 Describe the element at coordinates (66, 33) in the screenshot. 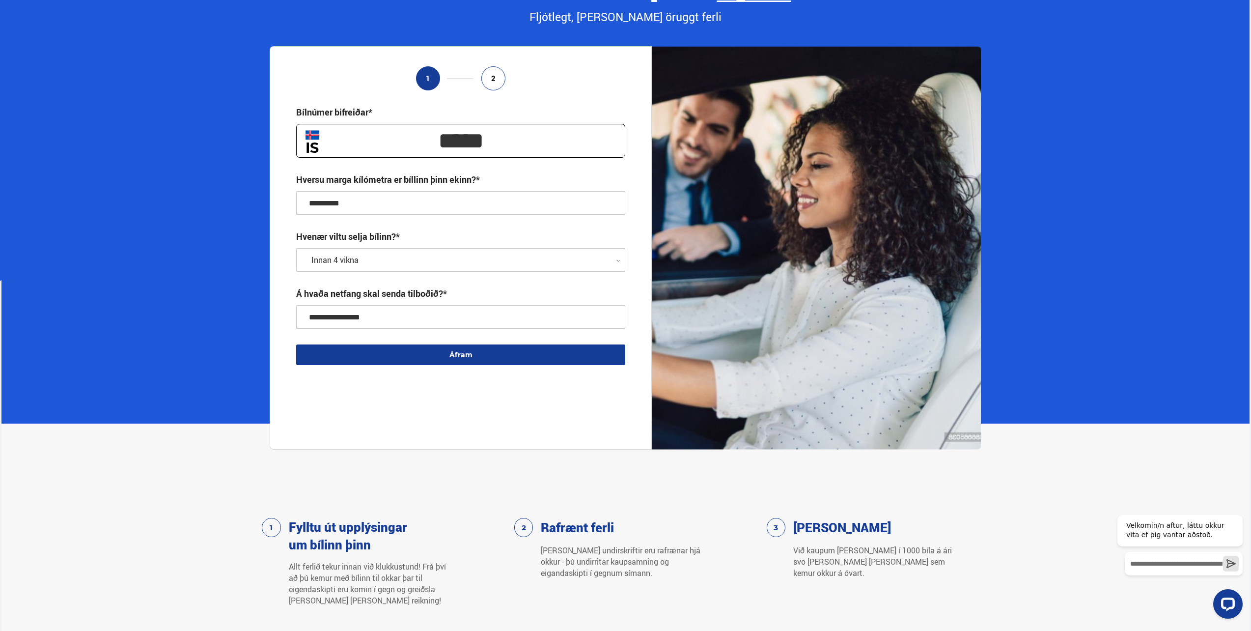

I see `span: Velkomin/n aftur, láttu okkur vita ef þig vantar aðstoð.` at that location.